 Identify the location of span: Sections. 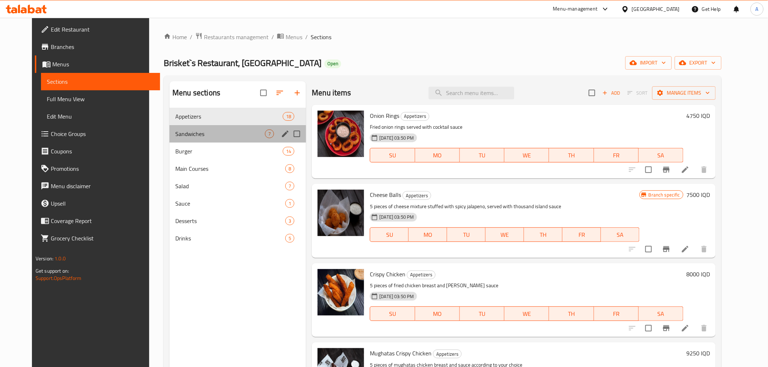
(100, 82).